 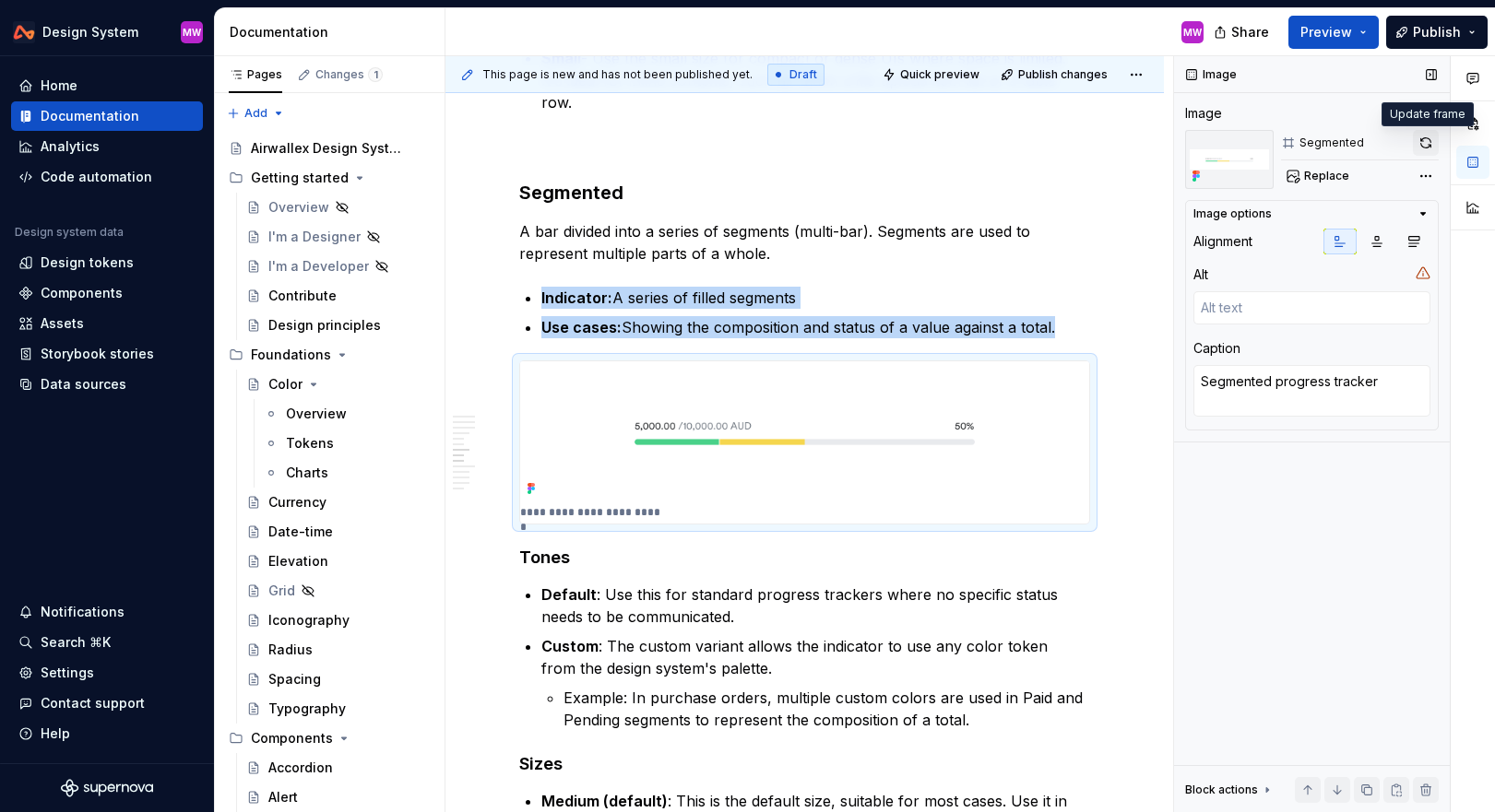 What do you see at coordinates (1326, 176) in the screenshot?
I see `span: Replace` at bounding box center [1326, 176].